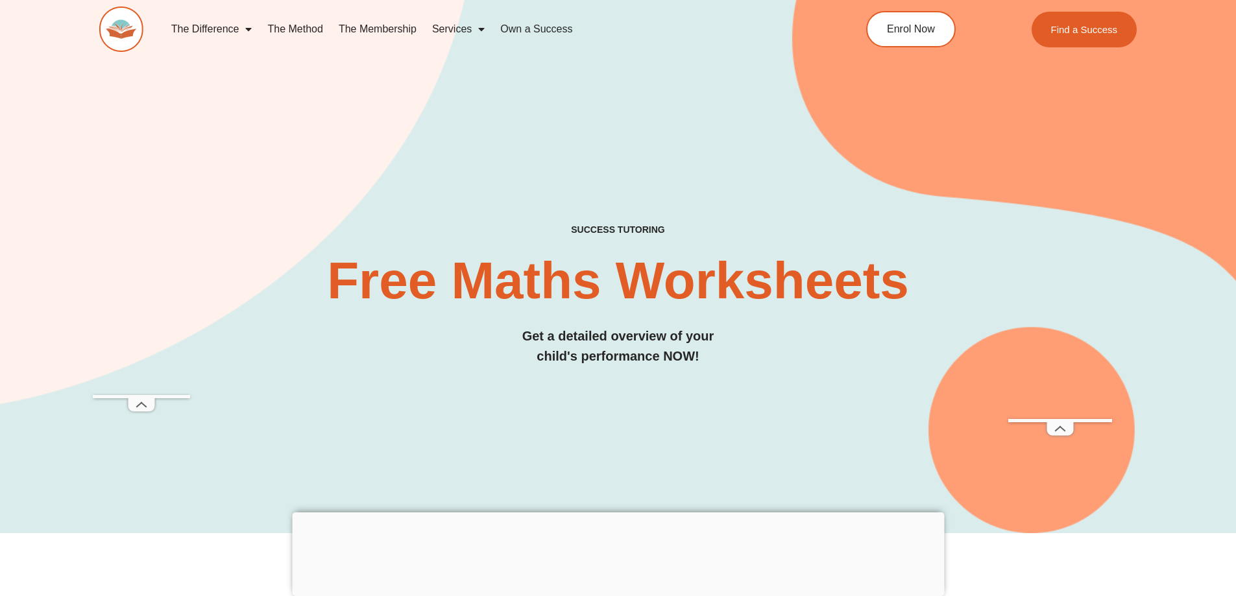 This screenshot has height=596, width=1236. What do you see at coordinates (378, 29) in the screenshot?
I see `a: The Membership` at bounding box center [378, 29].